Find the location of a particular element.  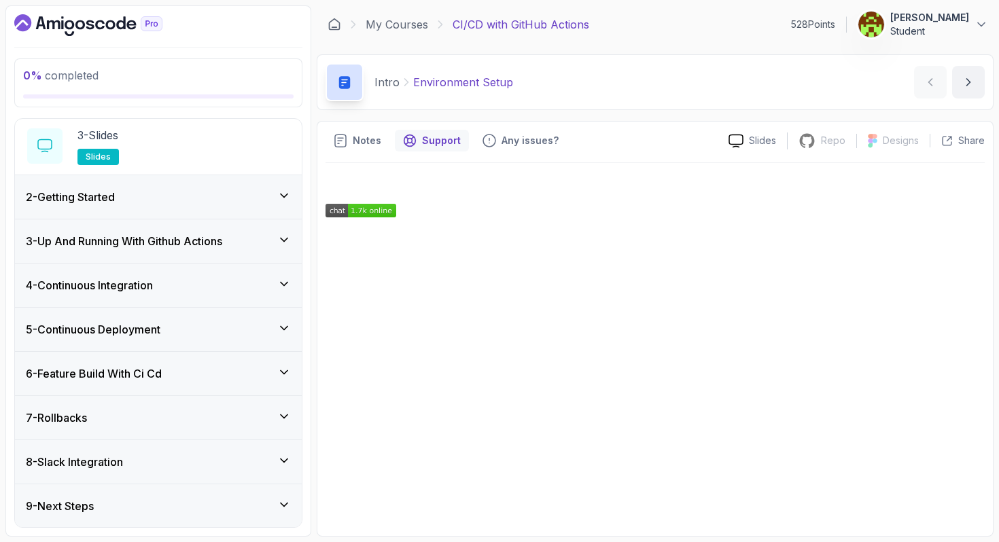

button: Support button is located at coordinates (431, 141).